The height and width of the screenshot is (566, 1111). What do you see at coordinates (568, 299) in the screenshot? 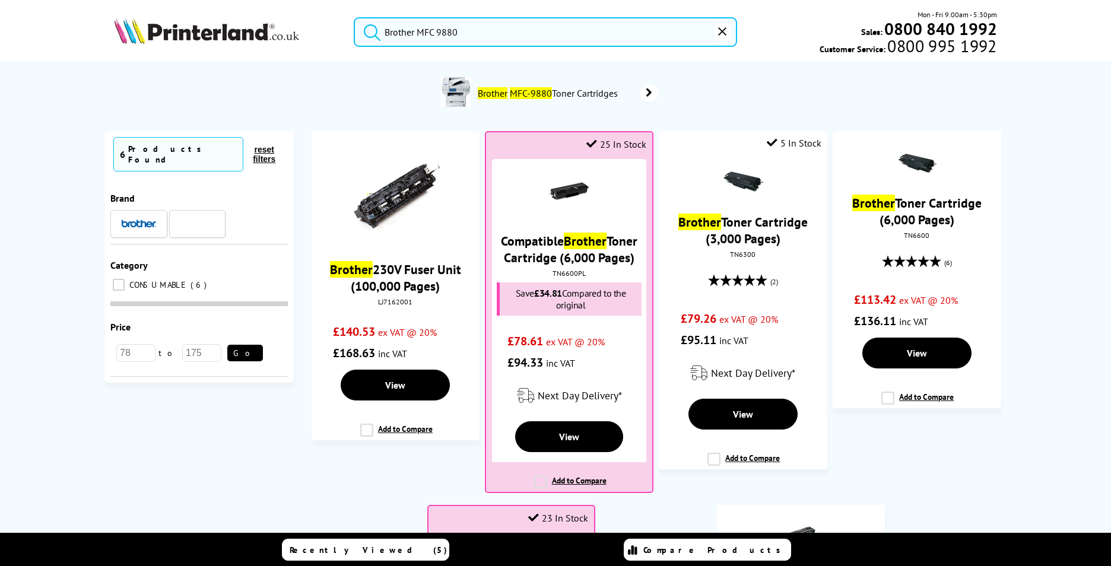
I see `div: Save Compared to the original` at bounding box center [568, 299].